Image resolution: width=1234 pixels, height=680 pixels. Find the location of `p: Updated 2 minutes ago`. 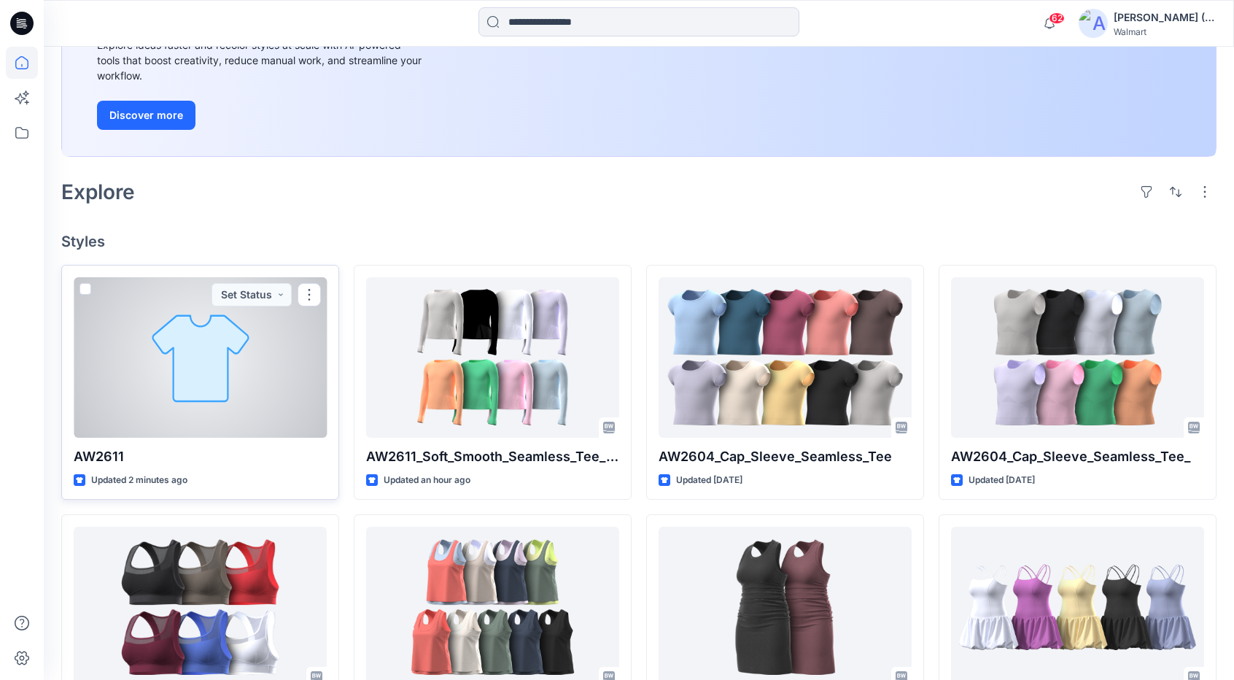

p: Updated 2 minutes ago is located at coordinates (139, 480).